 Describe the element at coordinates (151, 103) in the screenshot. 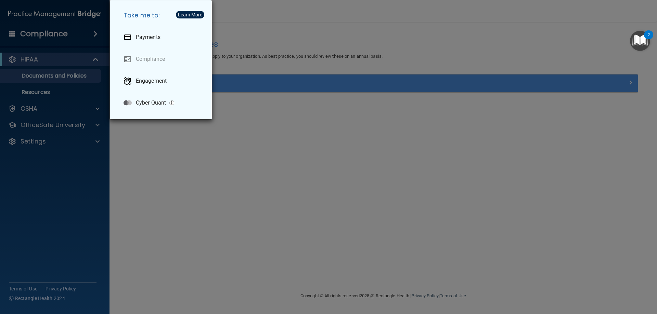

I see `p: Cyber Quant` at that location.